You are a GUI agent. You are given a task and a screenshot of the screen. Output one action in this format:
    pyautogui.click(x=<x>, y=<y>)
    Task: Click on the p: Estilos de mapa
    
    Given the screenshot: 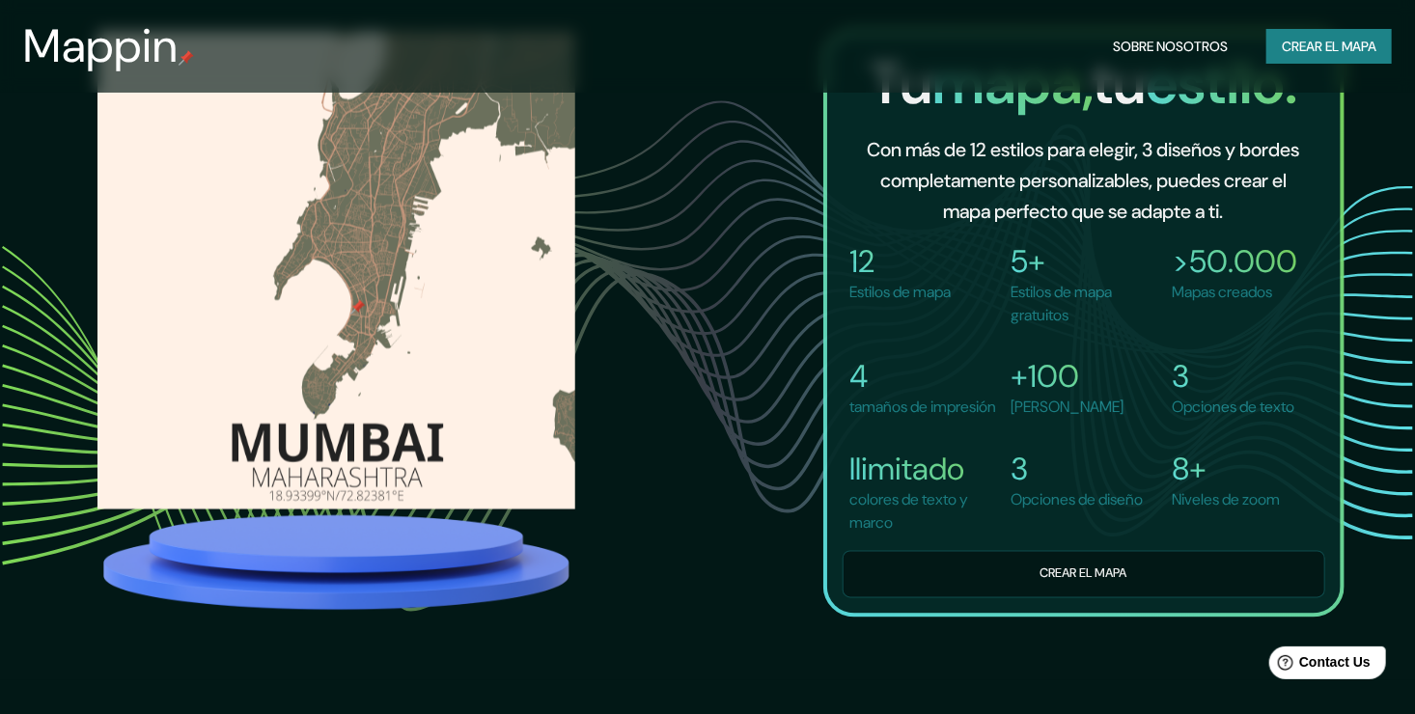 What is the action you would take?
    pyautogui.click(x=900, y=292)
    